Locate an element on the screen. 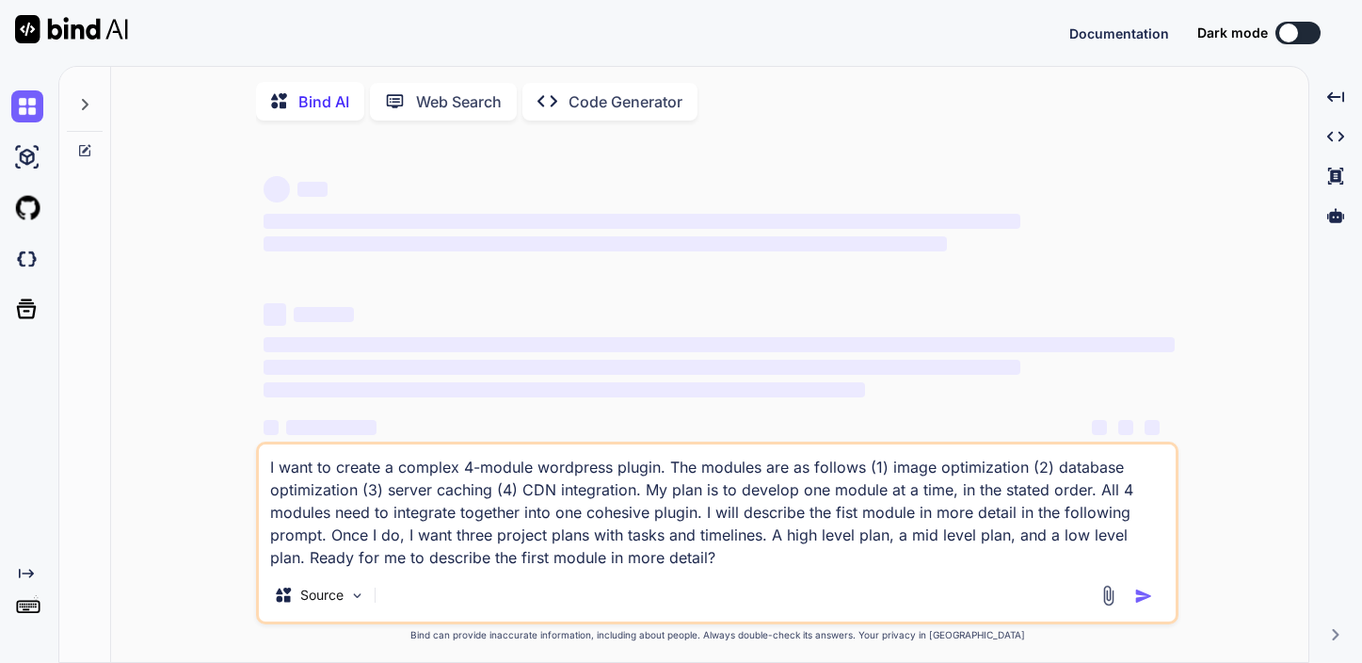 The image size is (1362, 663). img: Pick Models is located at coordinates (357, 595).